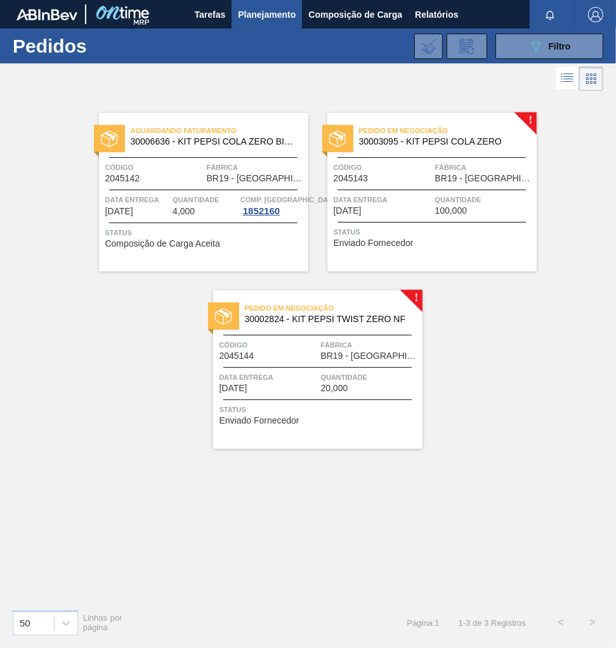 The image size is (616, 648). What do you see at coordinates (103, 623) in the screenshot?
I see `span: Linhas por página` at bounding box center [103, 623].